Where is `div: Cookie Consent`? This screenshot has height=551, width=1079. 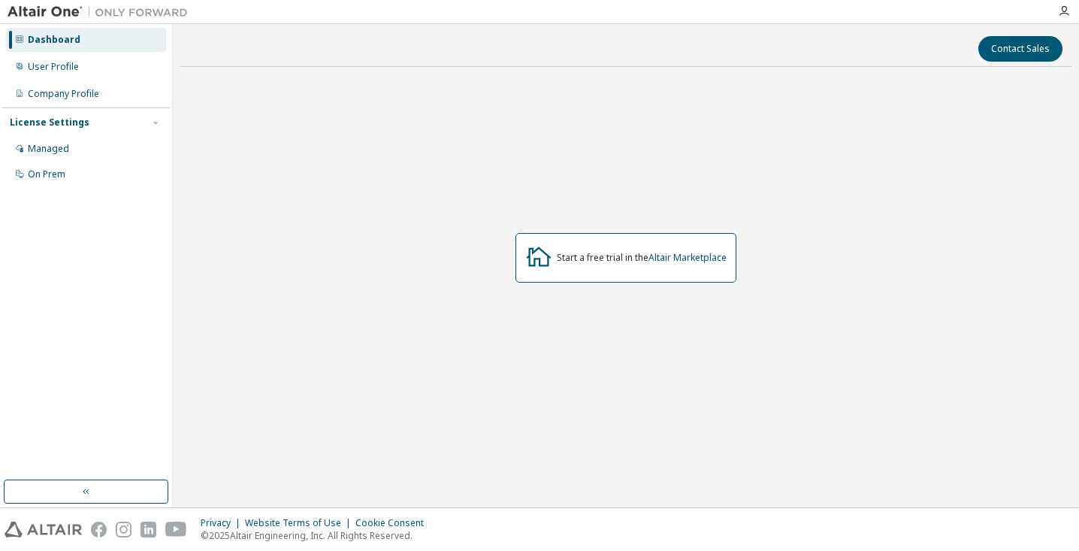 div: Cookie Consent is located at coordinates (394, 523).